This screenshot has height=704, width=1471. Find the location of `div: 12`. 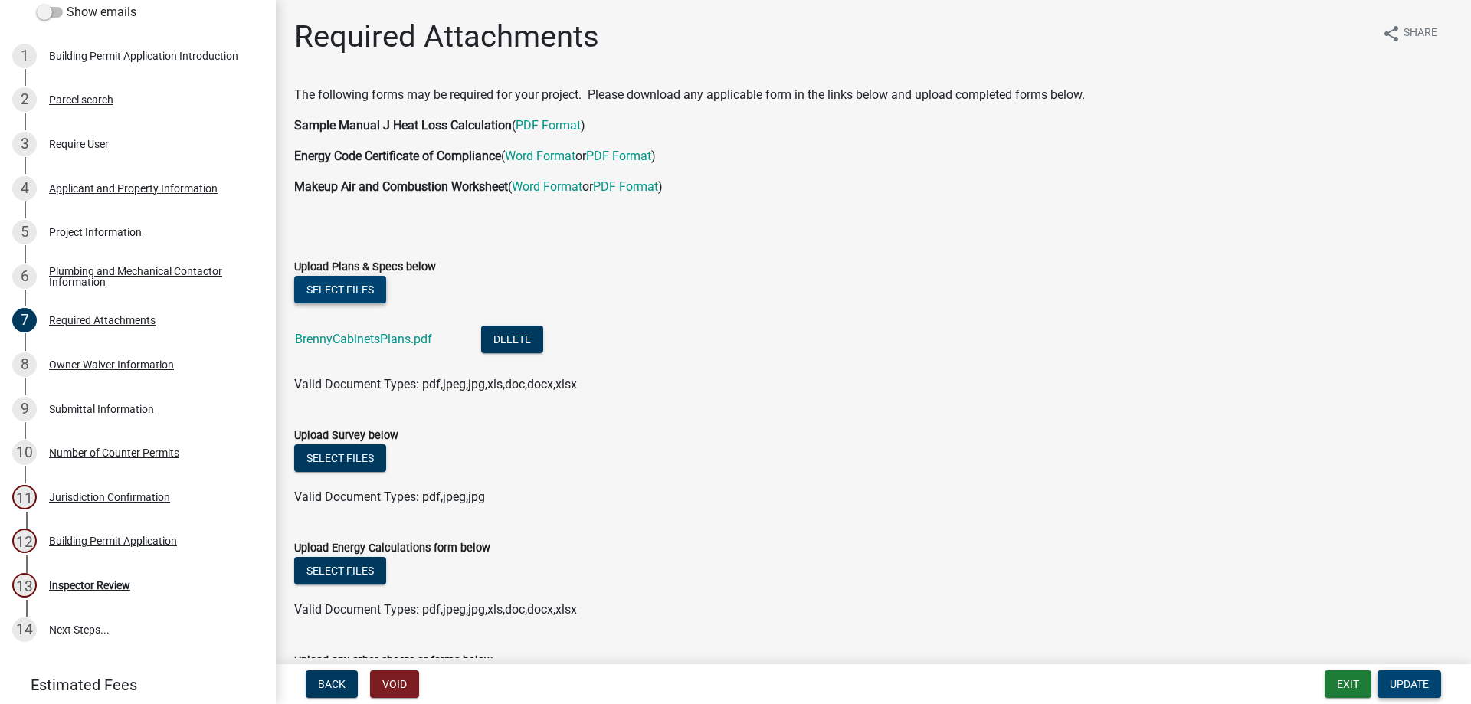

div: 12 is located at coordinates (25, 541).